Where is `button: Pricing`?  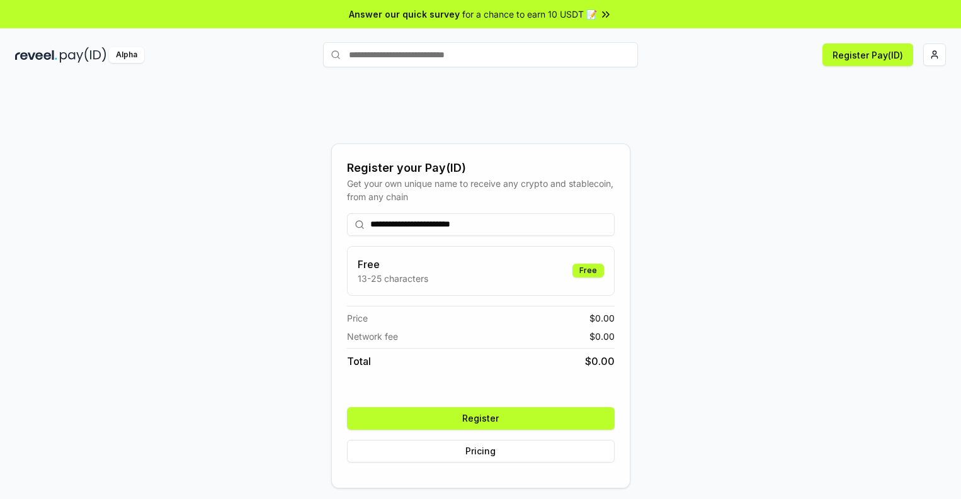
button: Pricing is located at coordinates (480, 451).